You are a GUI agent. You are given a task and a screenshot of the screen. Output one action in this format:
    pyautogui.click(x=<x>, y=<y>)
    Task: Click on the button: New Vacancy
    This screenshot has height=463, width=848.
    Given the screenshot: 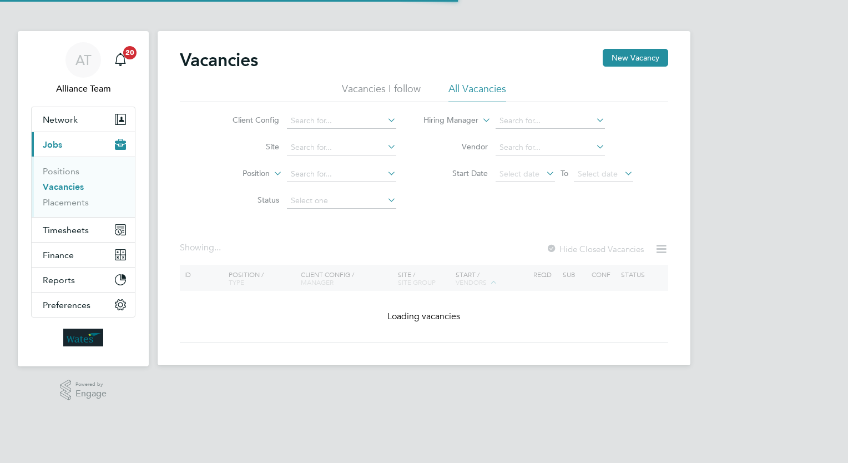 What is the action you would take?
    pyautogui.click(x=635, y=58)
    